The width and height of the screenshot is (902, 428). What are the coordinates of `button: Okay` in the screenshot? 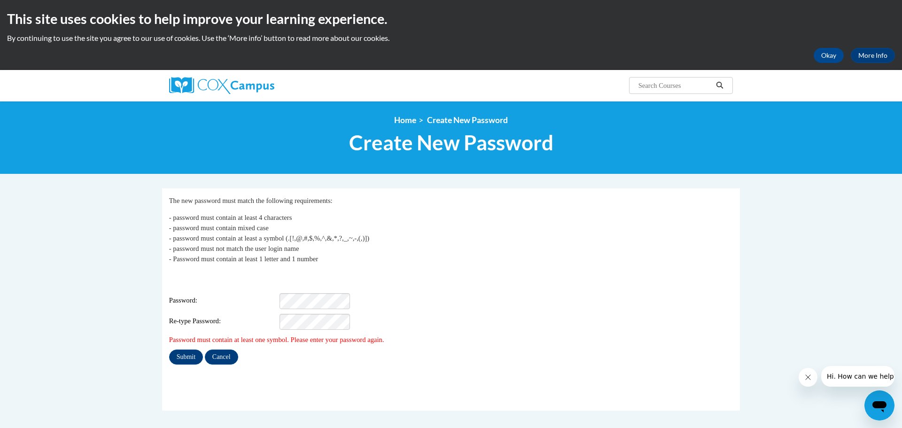 It's located at (829, 55).